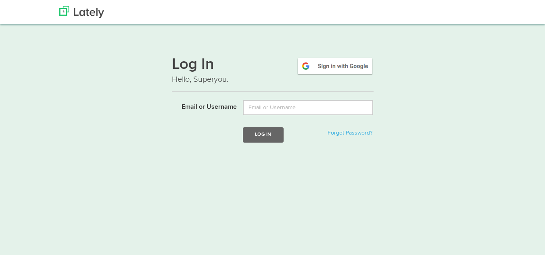 The height and width of the screenshot is (255, 545). I want to click on button: Log In, so click(263, 135).